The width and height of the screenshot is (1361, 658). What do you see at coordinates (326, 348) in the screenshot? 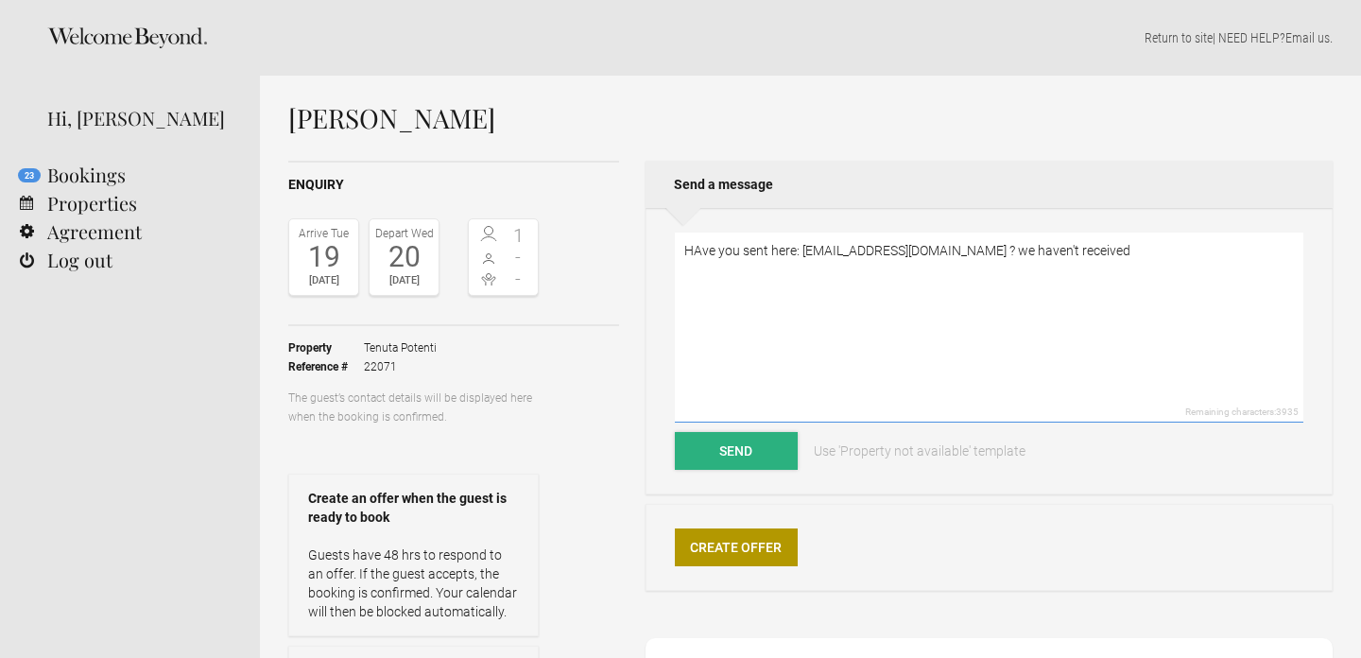
I see `strong: Property` at bounding box center [326, 348].